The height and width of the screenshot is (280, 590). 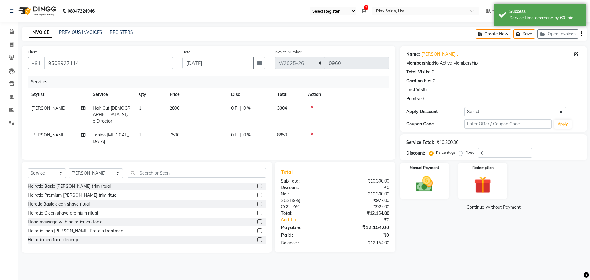 I want to click on div: Harotic Basic clean shave ritual, so click(x=59, y=204).